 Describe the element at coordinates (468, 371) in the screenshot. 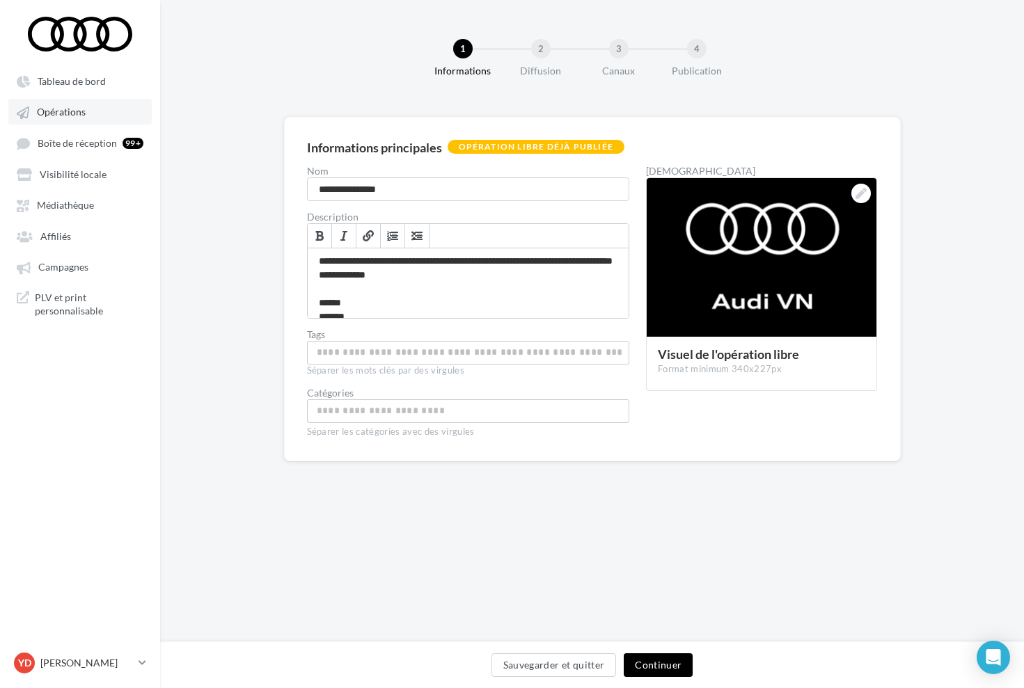

I see `div: Séparer les mots clés par des virgules` at that location.